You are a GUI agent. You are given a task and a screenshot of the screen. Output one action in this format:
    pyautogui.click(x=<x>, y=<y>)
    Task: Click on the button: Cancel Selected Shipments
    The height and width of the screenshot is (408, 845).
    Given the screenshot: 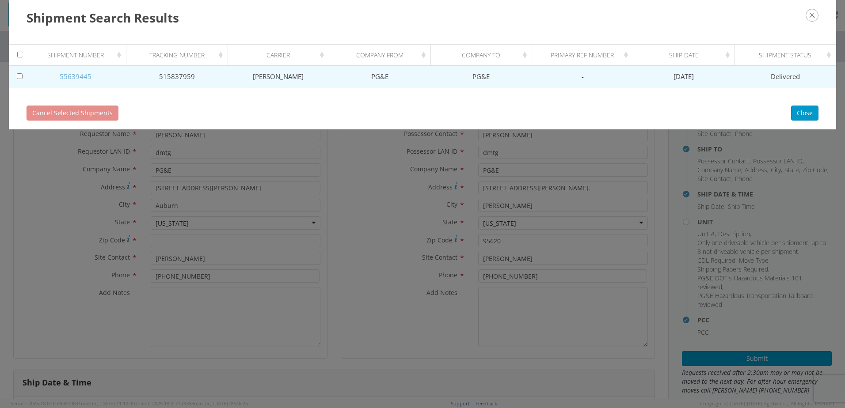 What is the action you would take?
    pyautogui.click(x=72, y=113)
    